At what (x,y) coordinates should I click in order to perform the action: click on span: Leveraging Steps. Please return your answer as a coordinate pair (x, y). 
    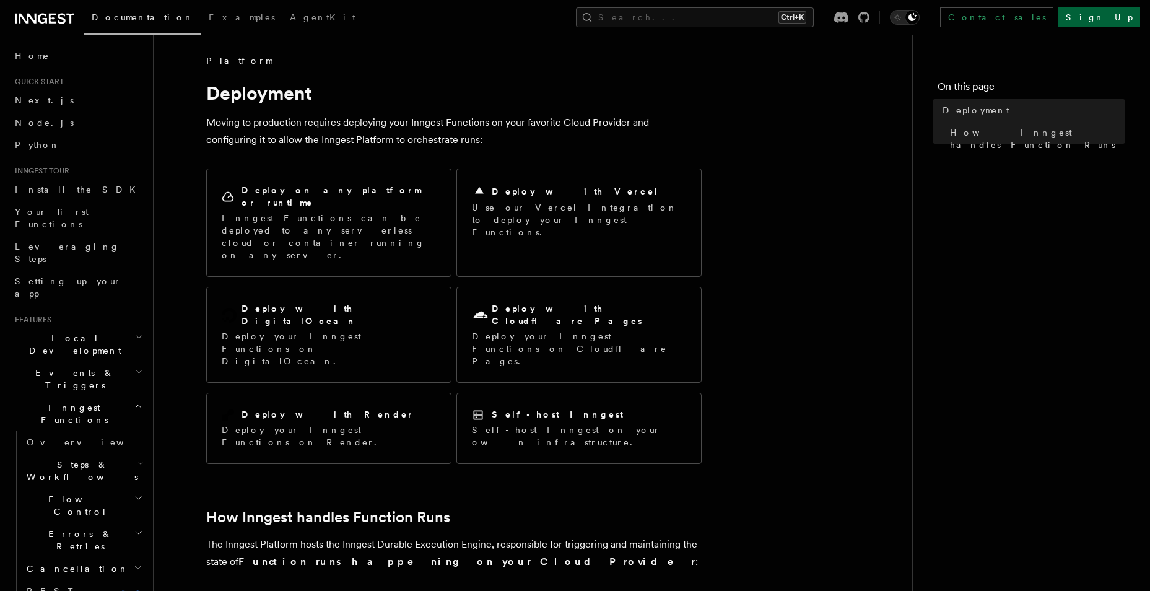
    Looking at the image, I should click on (67, 253).